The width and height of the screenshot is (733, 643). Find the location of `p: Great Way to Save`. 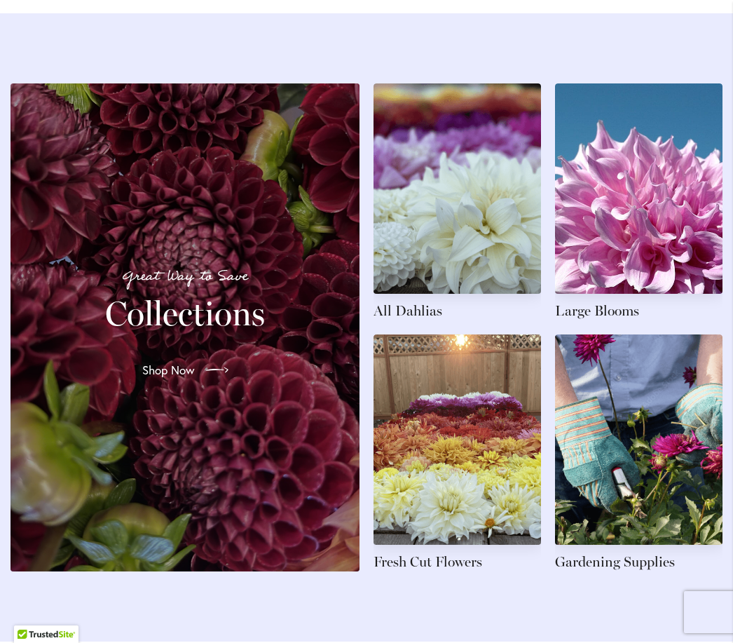

p: Great Way to Save is located at coordinates (185, 276).